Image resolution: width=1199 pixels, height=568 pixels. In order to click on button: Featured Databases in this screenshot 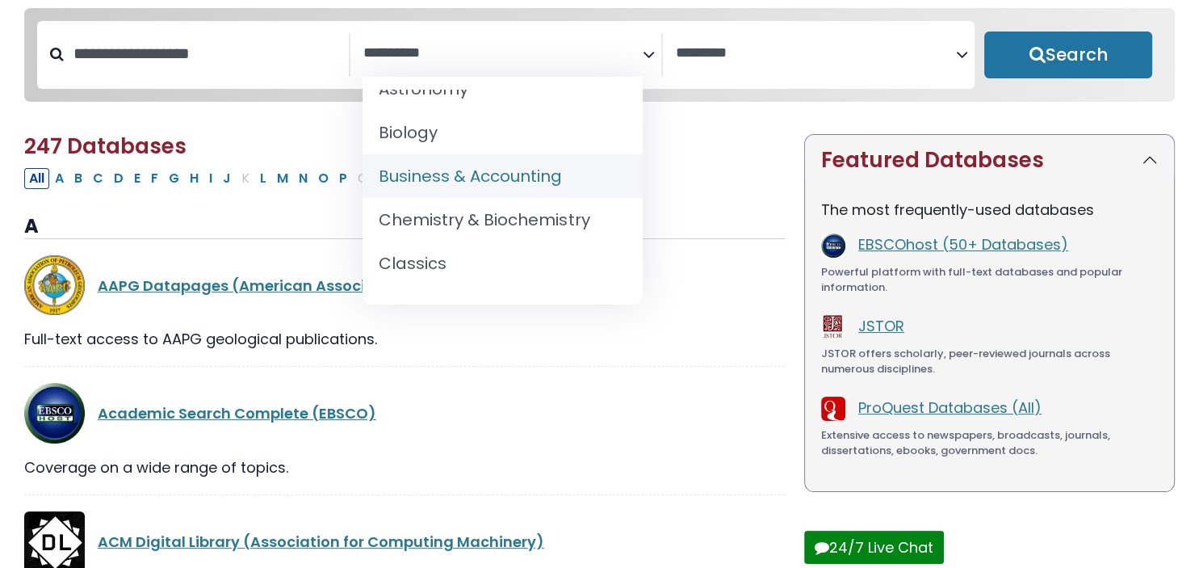, I will do `click(989, 160)`.